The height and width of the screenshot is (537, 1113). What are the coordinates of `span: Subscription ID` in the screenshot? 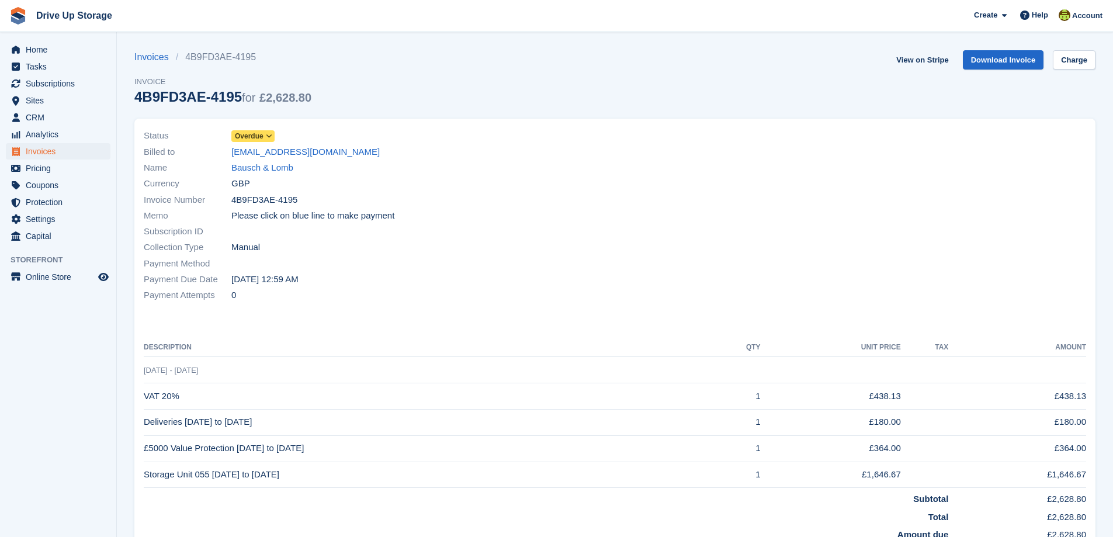 It's located at (188, 231).